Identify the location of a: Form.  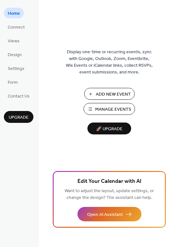
(13, 82).